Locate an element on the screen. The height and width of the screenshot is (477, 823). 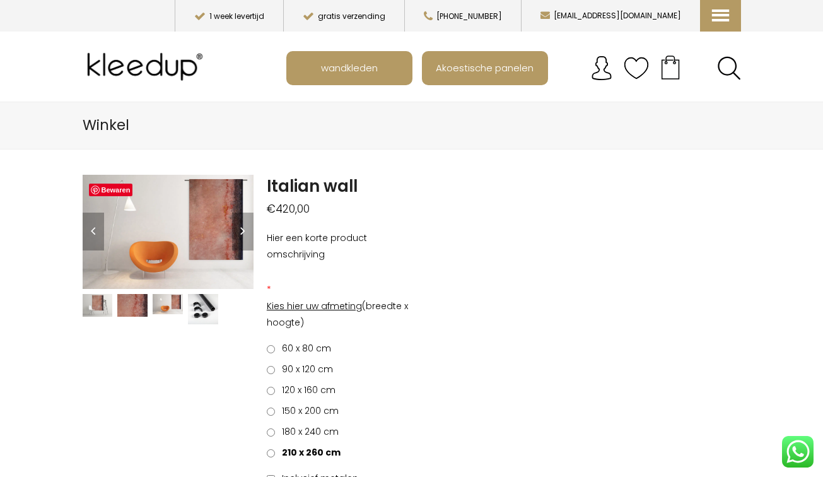
img: verlanglijstje.svg is located at coordinates (636, 68).